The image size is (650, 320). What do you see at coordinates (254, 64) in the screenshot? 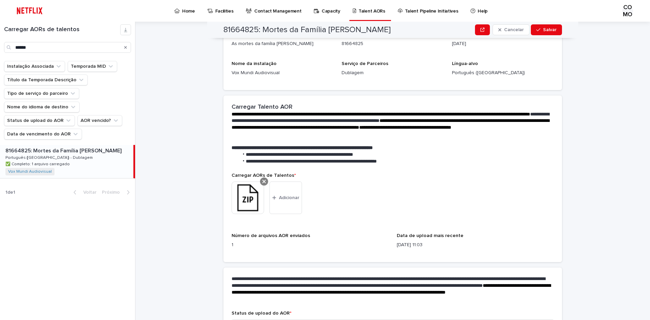
I see `font: Nome da instalação` at bounding box center [254, 64].